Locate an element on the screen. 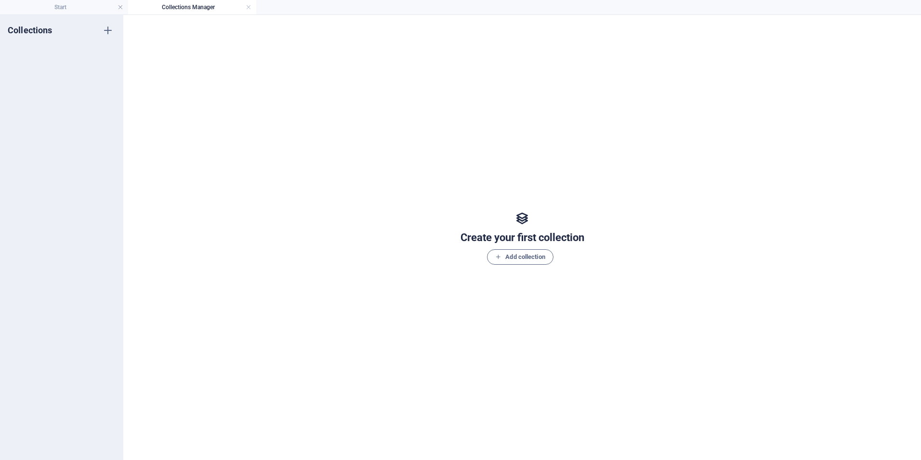  span: Add collection is located at coordinates (520, 257).